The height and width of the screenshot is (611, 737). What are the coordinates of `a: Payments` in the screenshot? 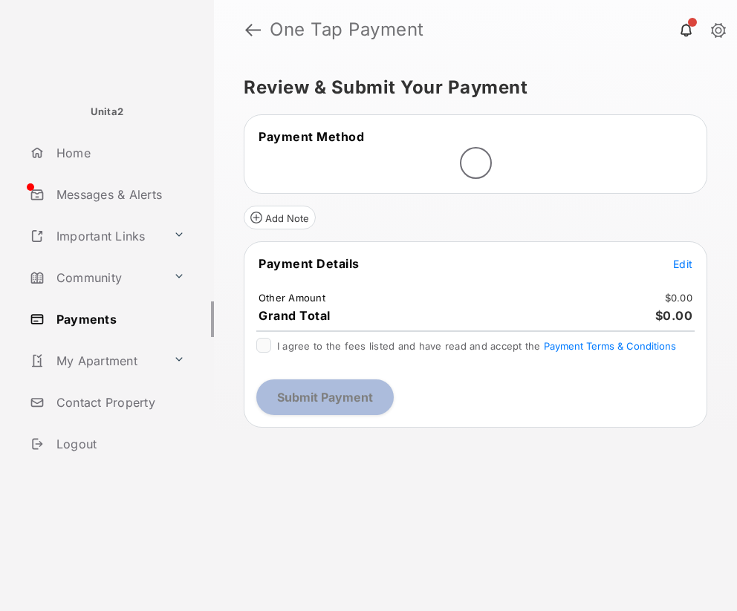 It's located at (119, 319).